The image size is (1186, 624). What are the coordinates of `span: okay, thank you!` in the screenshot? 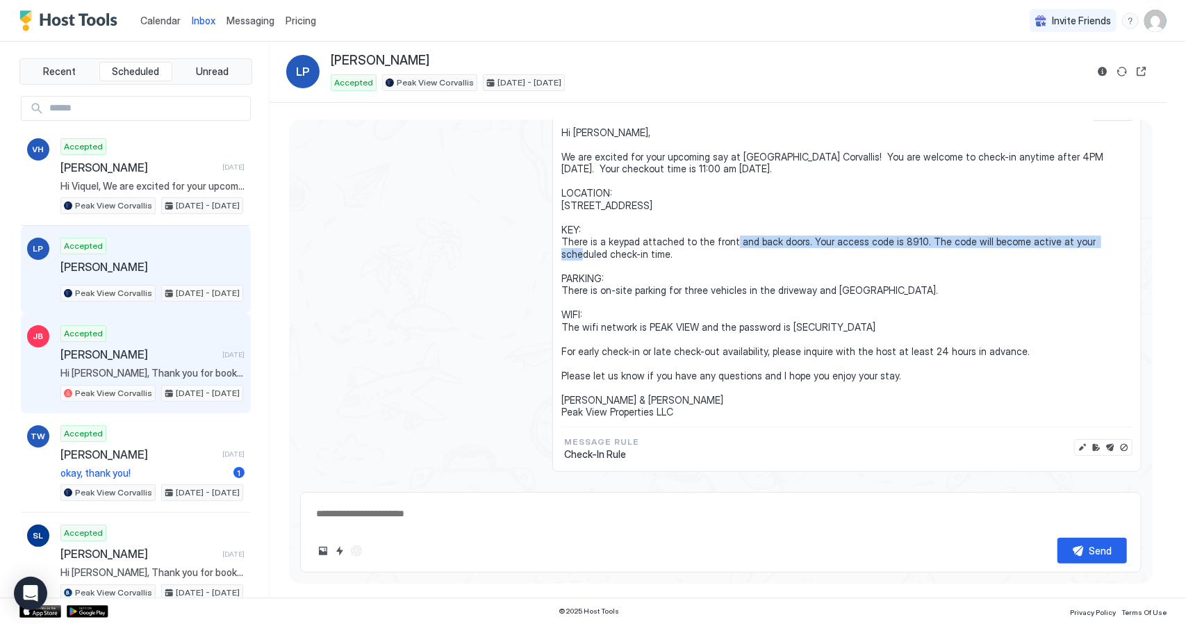 It's located at (144, 473).